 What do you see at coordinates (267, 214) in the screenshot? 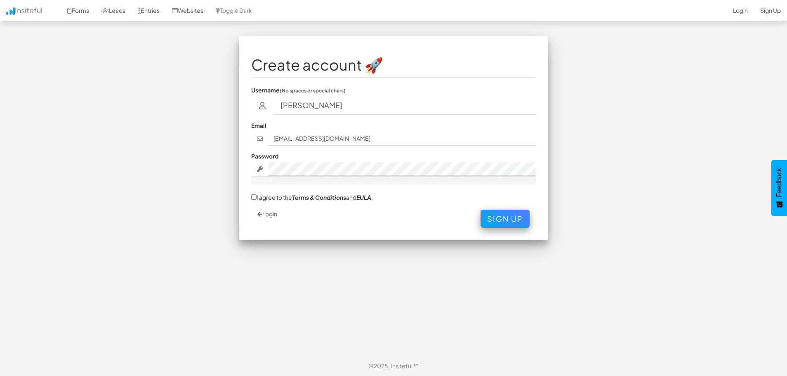
I see `a: Login` at bounding box center [267, 214].